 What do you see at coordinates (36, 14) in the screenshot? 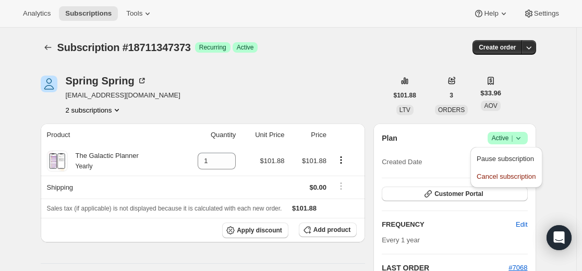
I see `button: Analytics` at bounding box center [36, 14].